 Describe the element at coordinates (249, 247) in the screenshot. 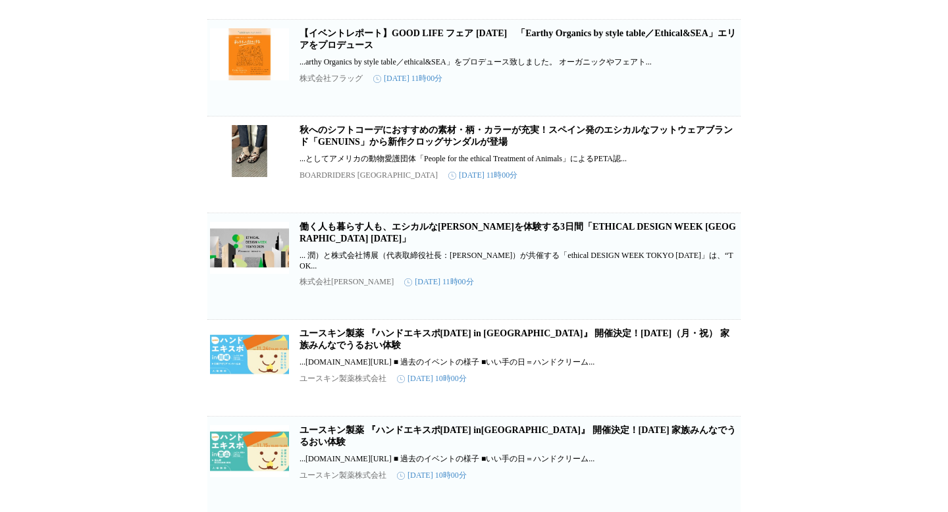

I see `img: 働く人も暮らす人も、エシカルな未来を体験する3日間「ETHICAL DESIGN WEEK TOKYO 2025」` at that location.